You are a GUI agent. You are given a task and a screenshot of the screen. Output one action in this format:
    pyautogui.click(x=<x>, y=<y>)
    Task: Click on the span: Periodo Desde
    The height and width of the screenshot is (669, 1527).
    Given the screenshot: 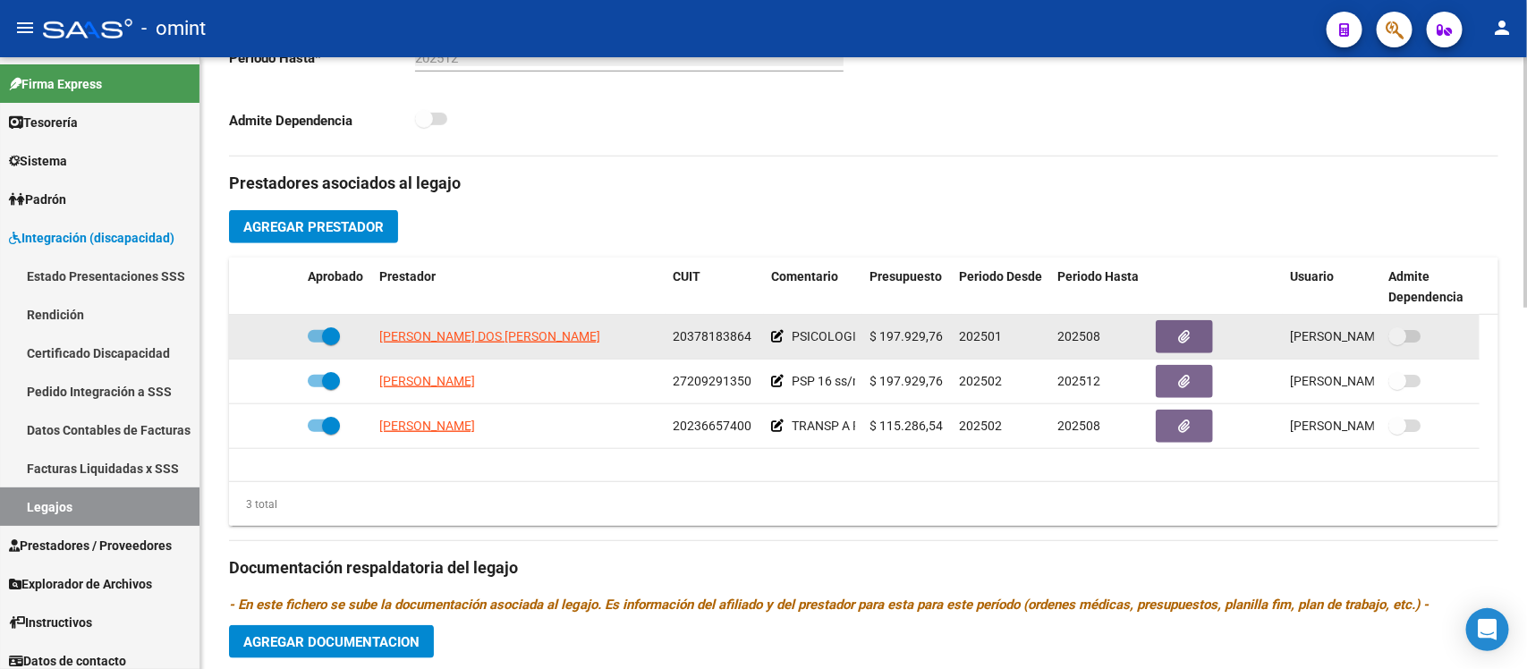 What is the action you would take?
    pyautogui.click(x=1000, y=276)
    